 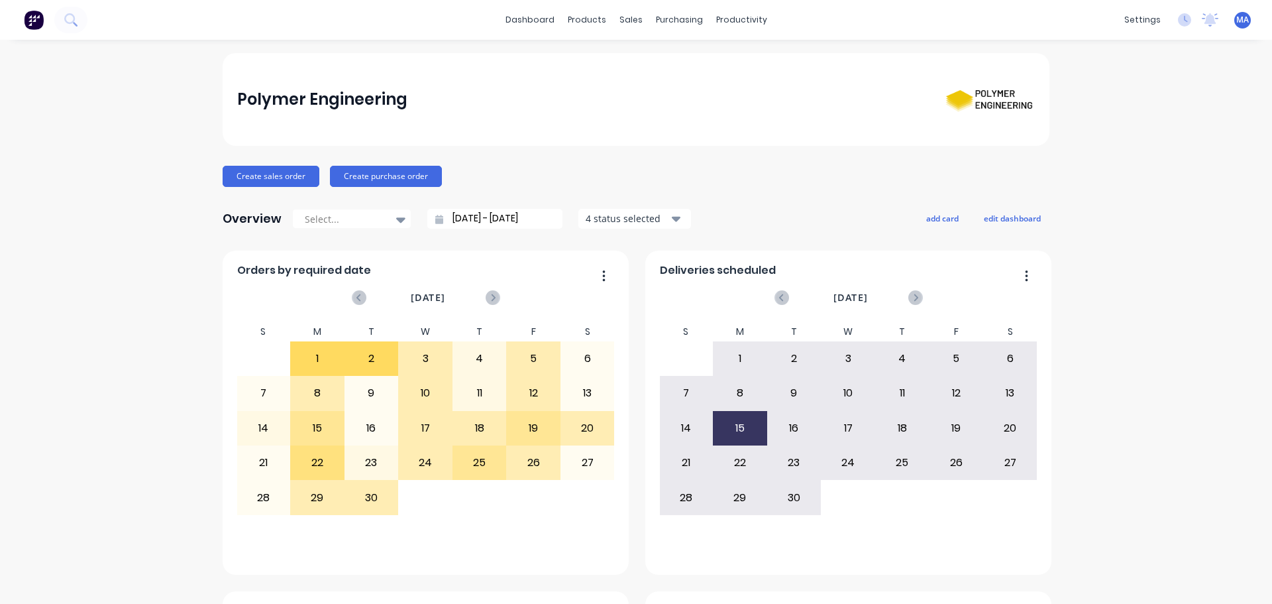 I want to click on div: productivity, so click(x=741, y=20).